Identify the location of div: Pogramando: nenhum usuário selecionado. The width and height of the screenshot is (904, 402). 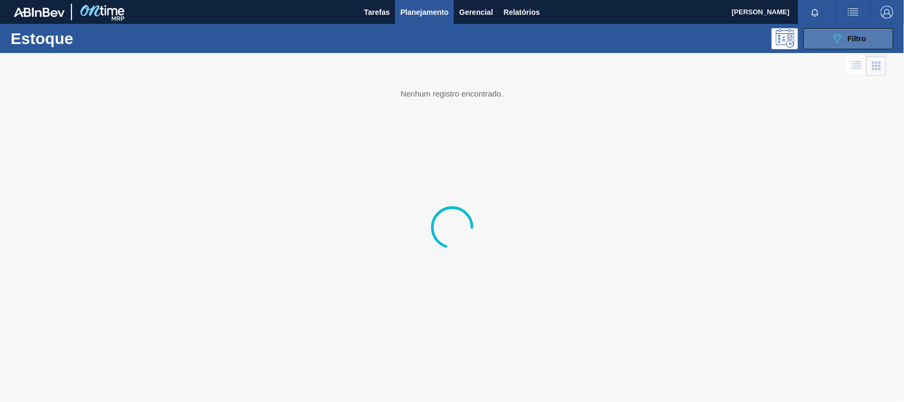
(785, 39).